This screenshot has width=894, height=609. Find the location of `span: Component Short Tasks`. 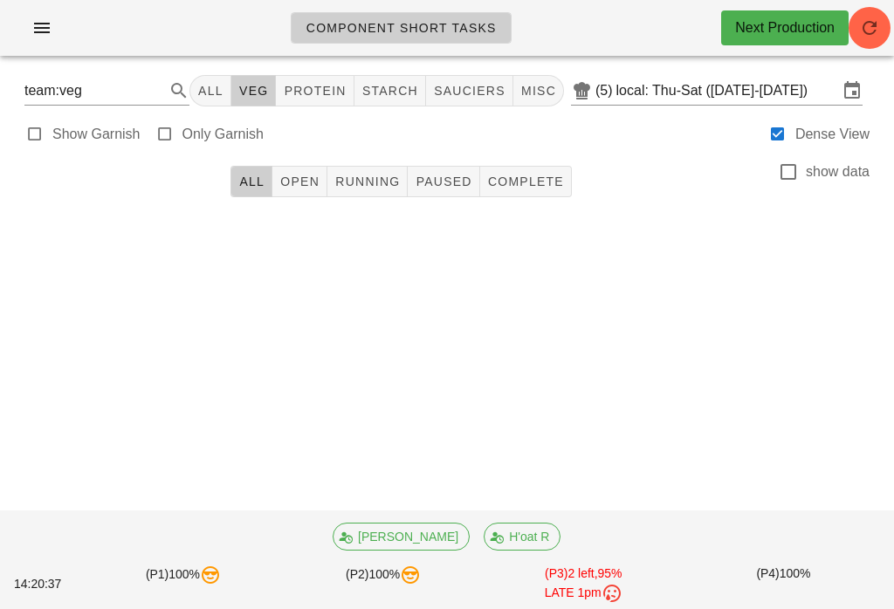

span: Component Short Tasks is located at coordinates (401, 28).